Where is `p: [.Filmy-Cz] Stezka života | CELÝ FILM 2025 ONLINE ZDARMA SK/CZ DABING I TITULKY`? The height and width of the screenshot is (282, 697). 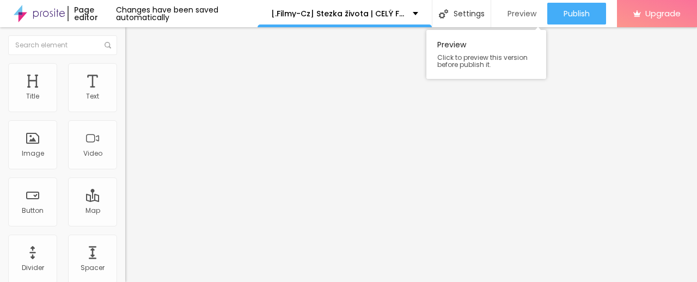 p: [.Filmy-Cz] Stezka života | CELÝ FILM 2025 ONLINE ZDARMA SK/CZ DABING I TITULKY is located at coordinates (338, 14).